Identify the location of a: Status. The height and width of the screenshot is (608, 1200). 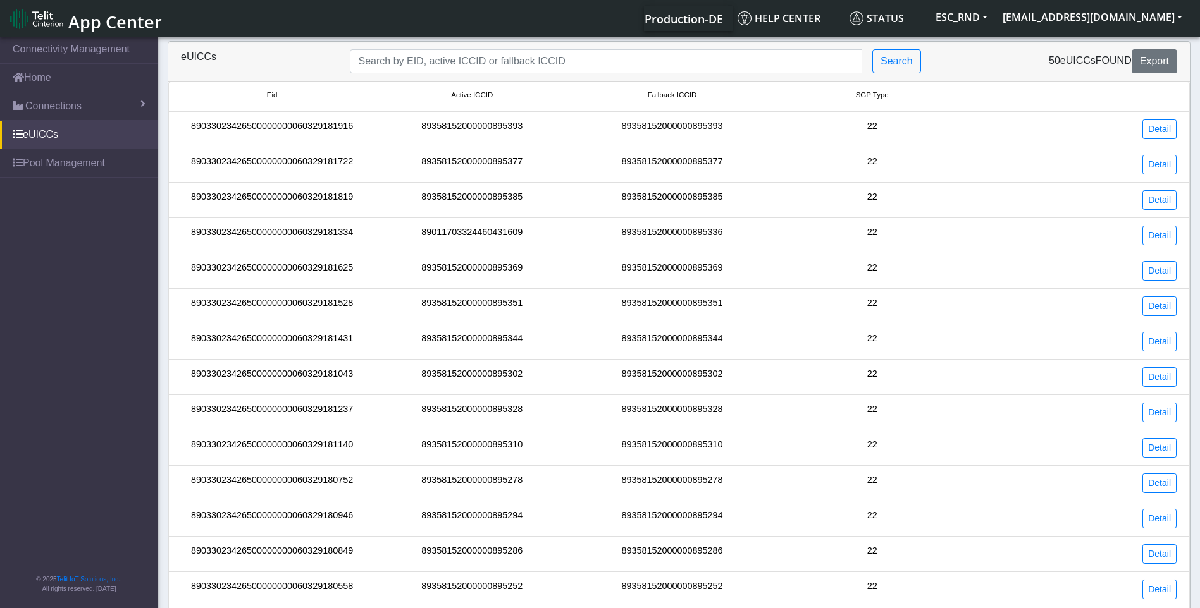
(886, 18).